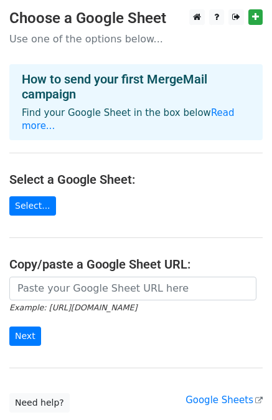  I want to click on a: Read more..., so click(128, 119).